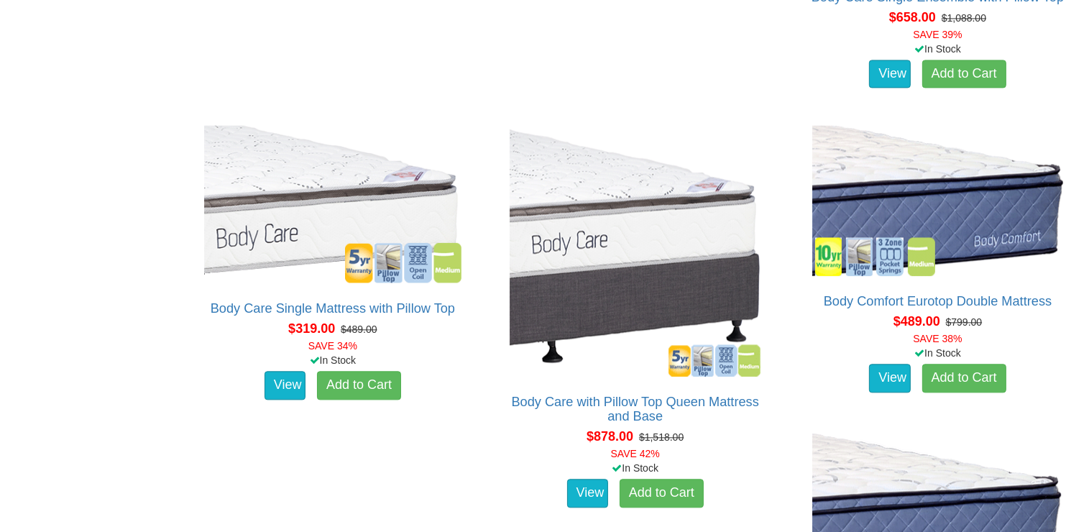  Describe the element at coordinates (333, 204) in the screenshot. I see `img: Body Care Single Mattress with Pillow Top` at that location.